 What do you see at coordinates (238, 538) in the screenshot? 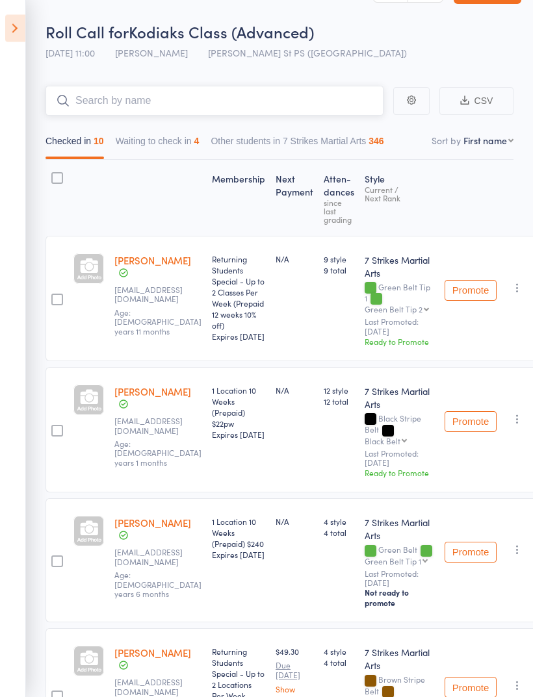
I see `div: 1 Location 10 Weeks (Prepaid) $240` at bounding box center [238, 538].